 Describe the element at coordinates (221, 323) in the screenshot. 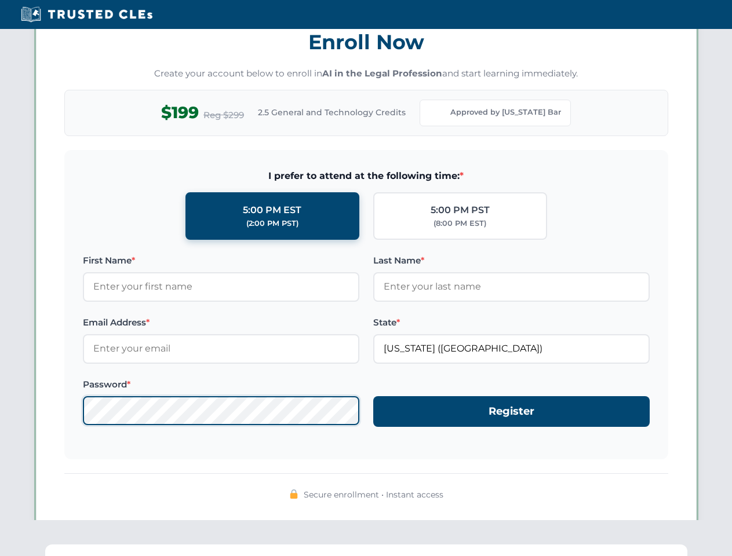

I see `label: Email Address` at that location.